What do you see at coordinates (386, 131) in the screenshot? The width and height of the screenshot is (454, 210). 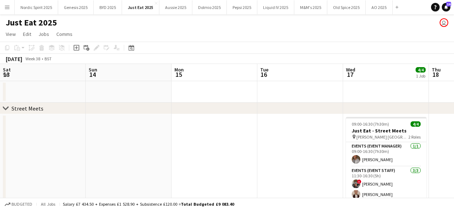 I see `h3: Just Eat - Street Meets` at bounding box center [386, 131].